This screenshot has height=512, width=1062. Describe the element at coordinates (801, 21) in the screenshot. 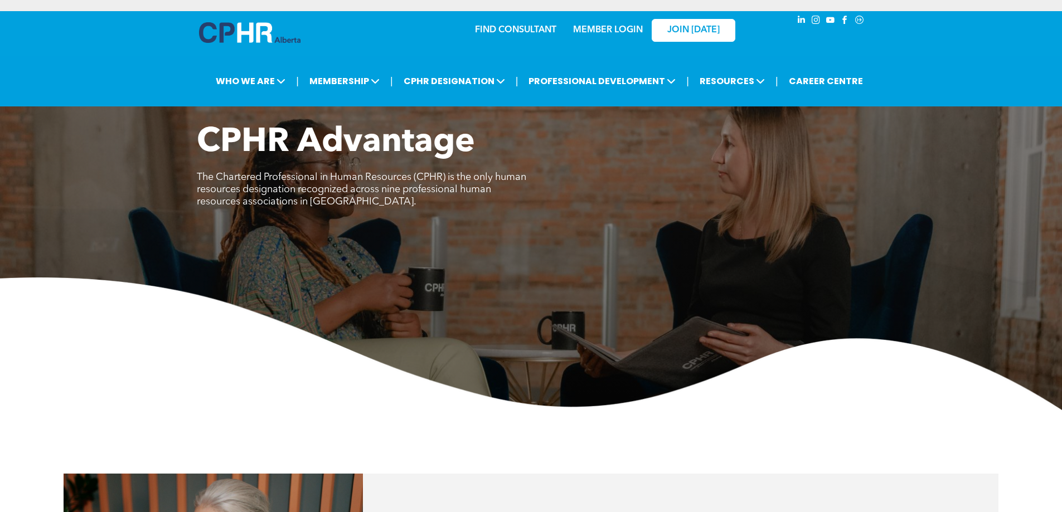

I see `a: linkedin` at that location.